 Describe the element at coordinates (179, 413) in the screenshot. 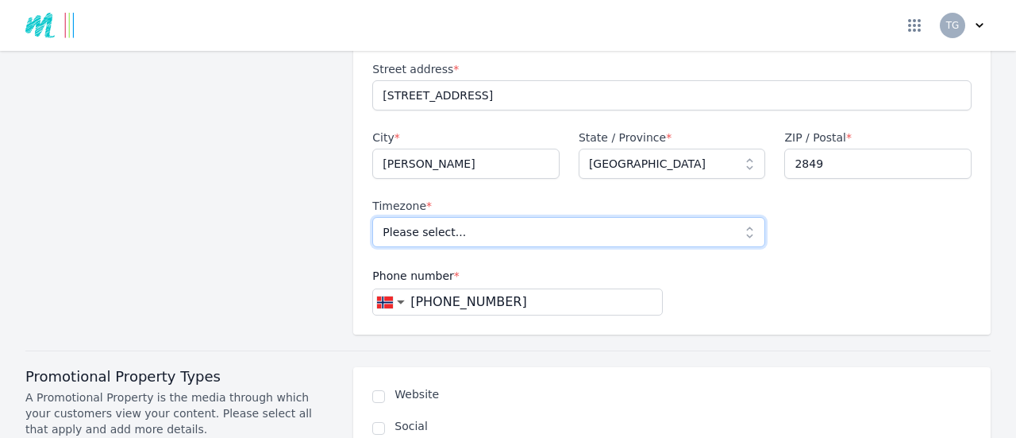

I see `p: A Promotional Property is the media through which your customers view your content. Please select...` at that location.